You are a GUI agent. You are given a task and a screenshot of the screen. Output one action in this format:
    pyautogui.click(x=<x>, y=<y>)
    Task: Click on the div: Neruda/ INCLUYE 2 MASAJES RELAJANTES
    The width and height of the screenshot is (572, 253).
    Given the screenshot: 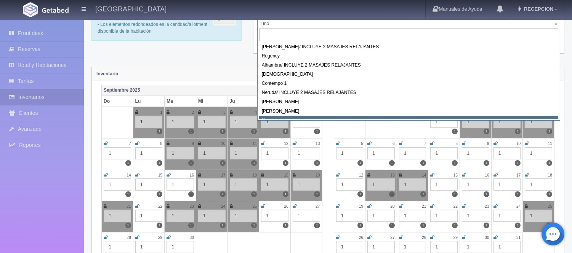 What is the action you would take?
    pyautogui.click(x=408, y=93)
    